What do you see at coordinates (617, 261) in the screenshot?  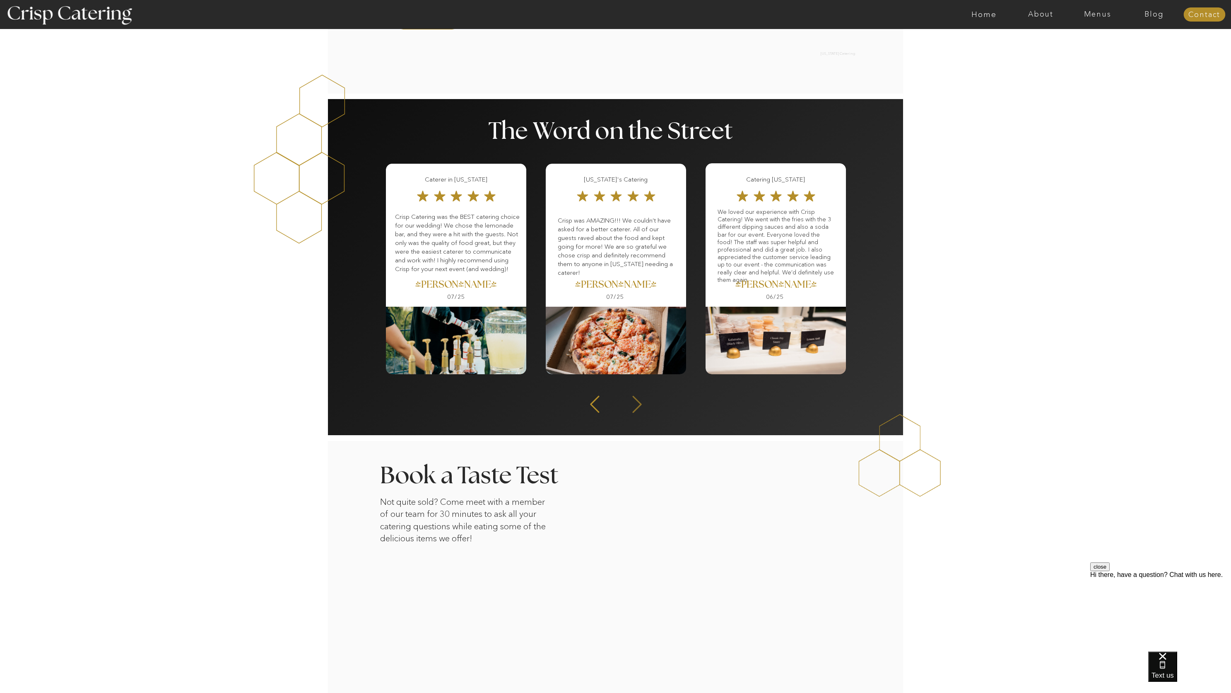 I see `p: Crisp was AMAZING!!! We couldn’t have asked for a better caterer. All of our guests raved about t...` at bounding box center [617, 261].